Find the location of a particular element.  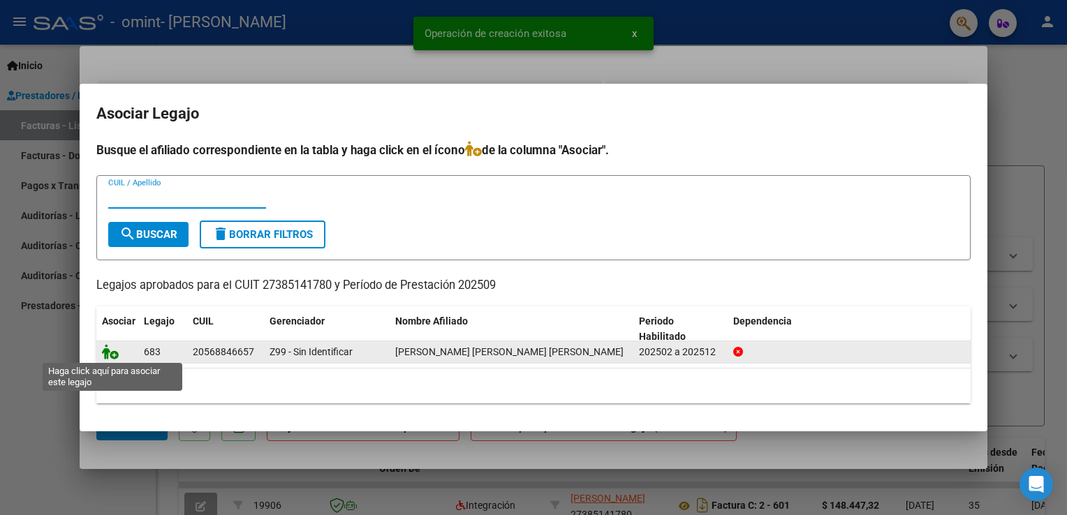

span: Periodo Habilitado is located at coordinates (662, 329).